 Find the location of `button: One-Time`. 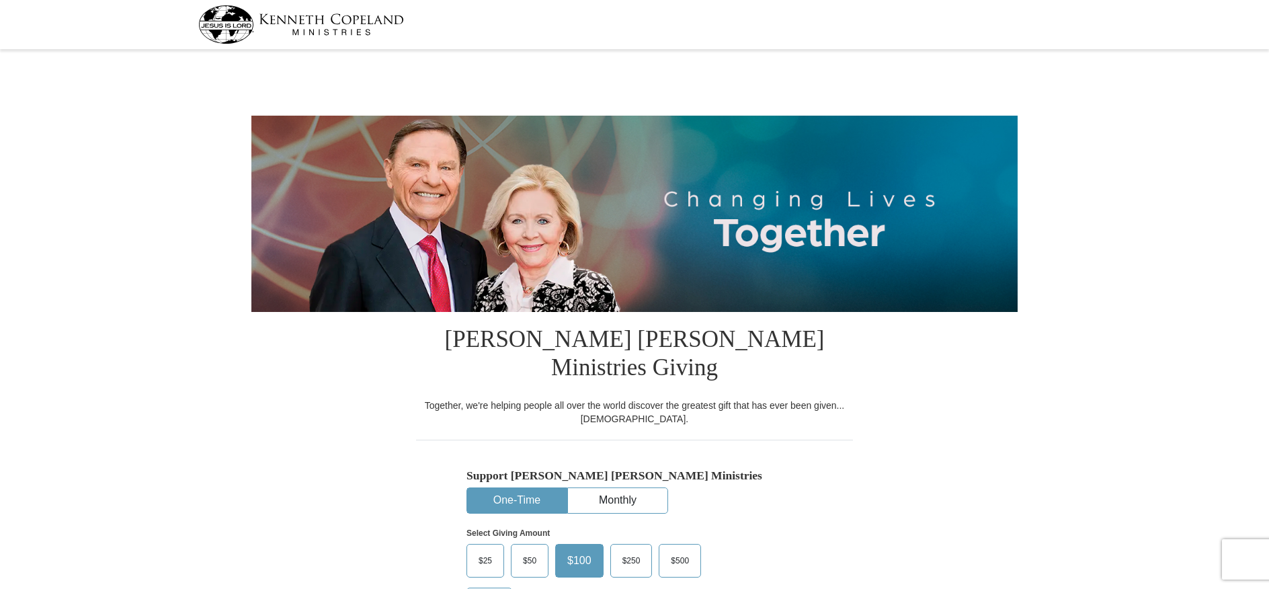

button: One-Time is located at coordinates (517, 500).